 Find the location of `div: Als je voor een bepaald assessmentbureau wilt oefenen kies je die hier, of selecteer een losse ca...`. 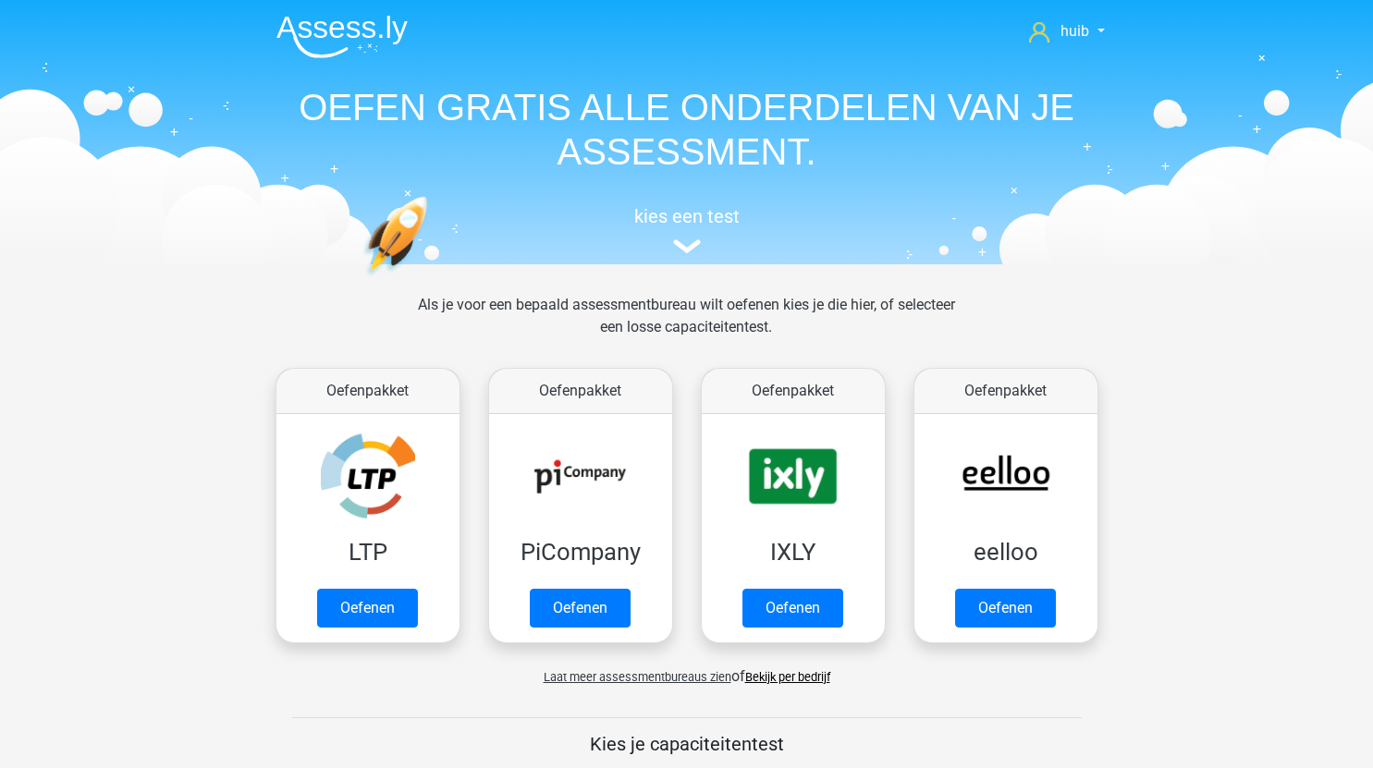

div: Als je voor een bepaald assessmentbureau wilt oefenen kies je die hier, of selecteer een losse ca... is located at coordinates (686, 327).